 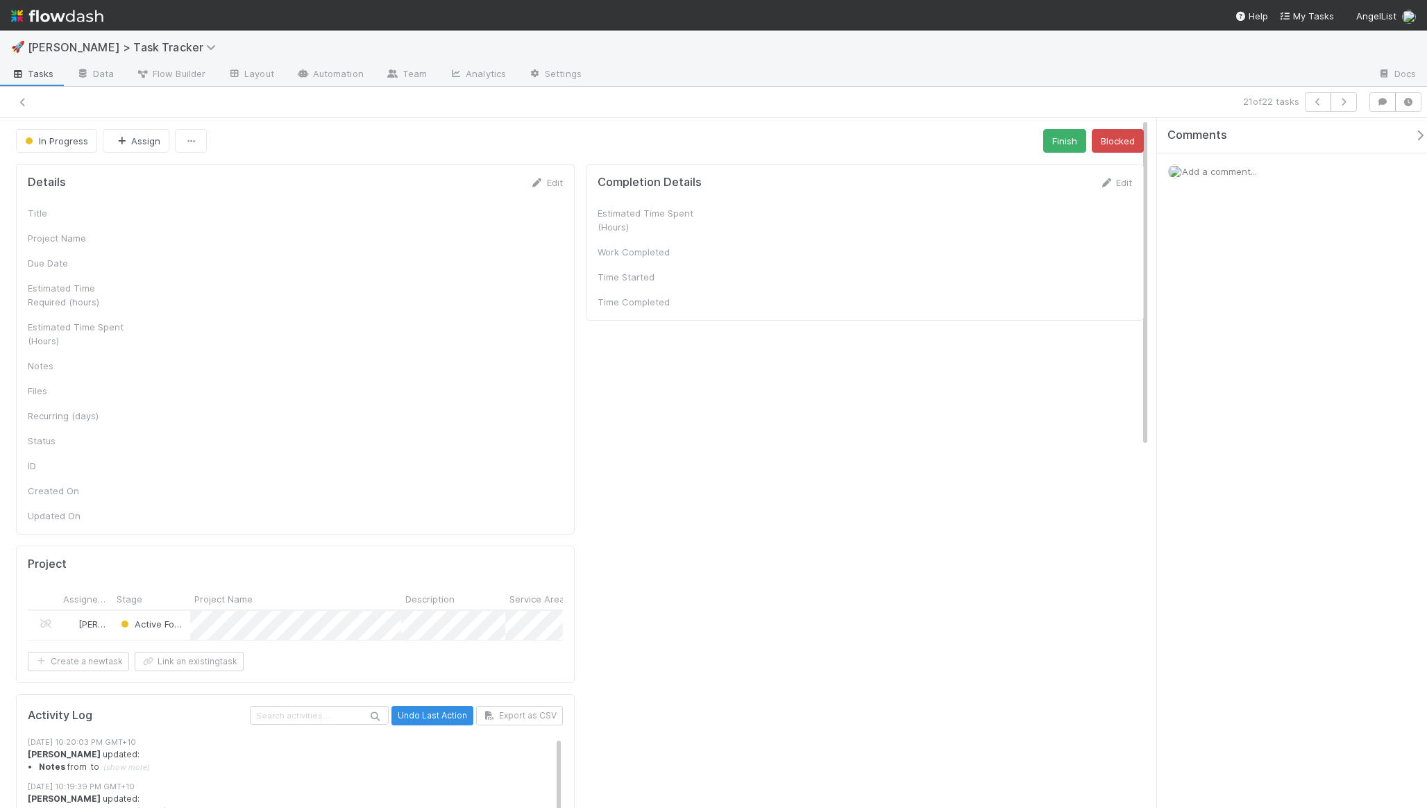 What do you see at coordinates (430, 599) in the screenshot?
I see `span: Description` at bounding box center [430, 599].